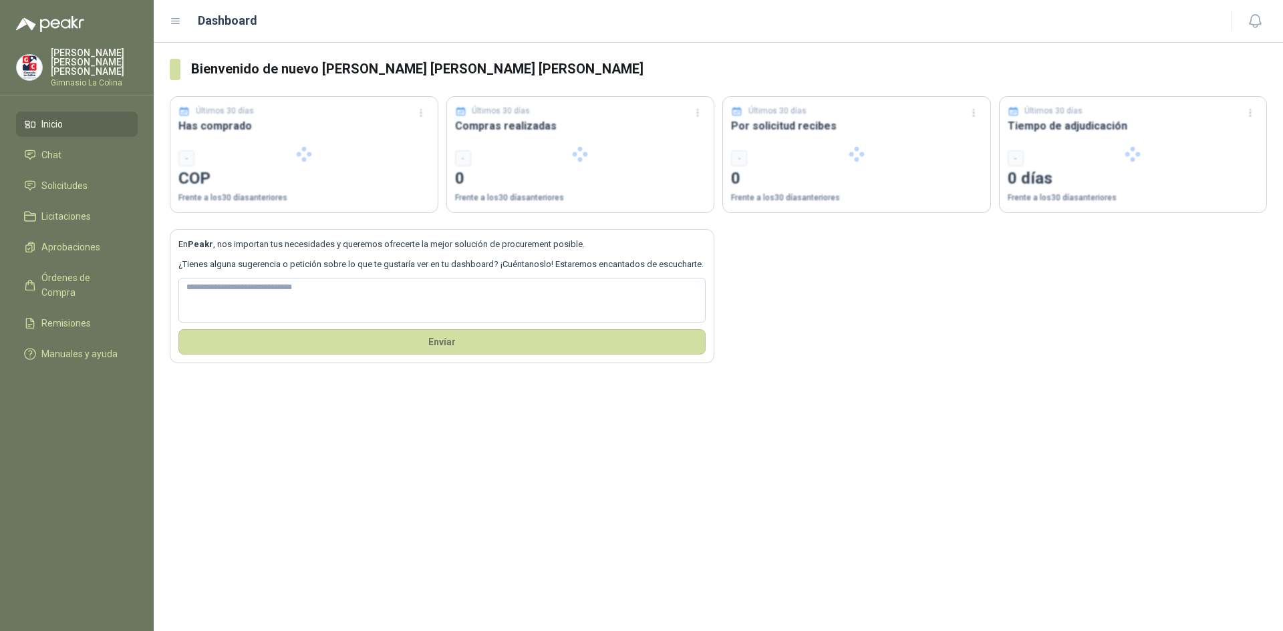 The width and height of the screenshot is (1283, 631). I want to click on span: Inicio, so click(52, 124).